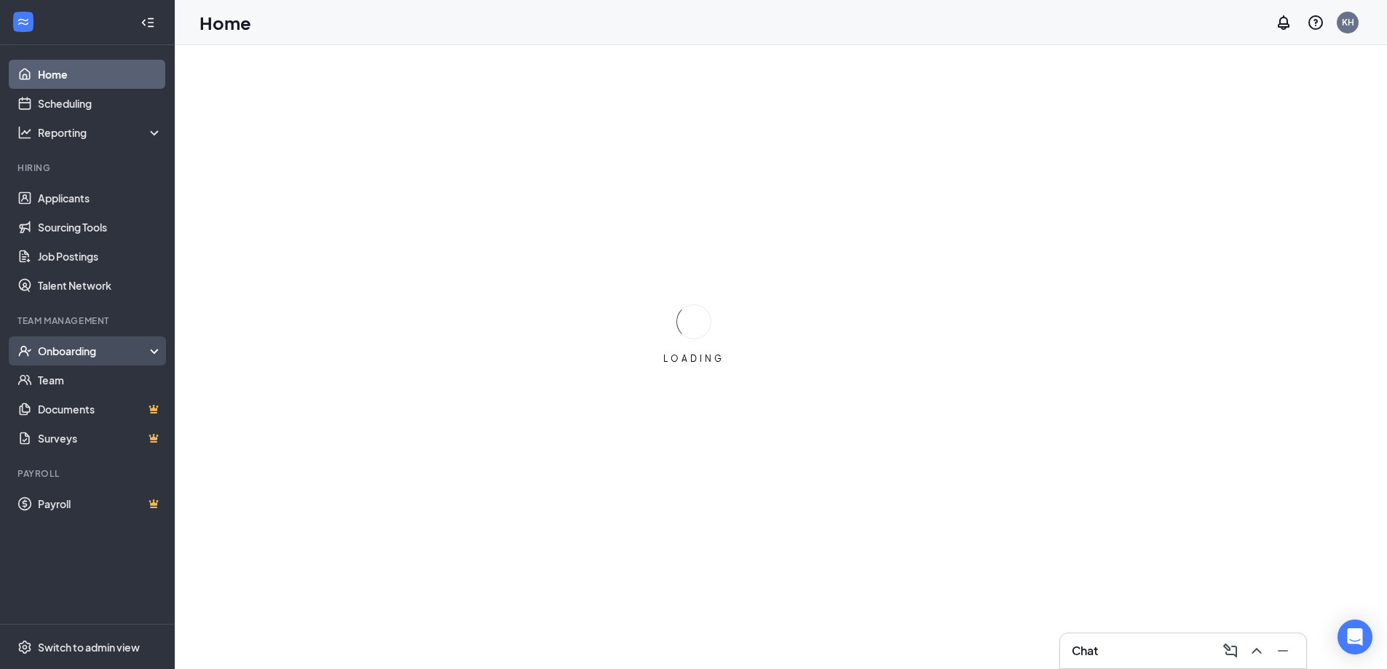 This screenshot has height=669, width=1387. Describe the element at coordinates (1257, 651) in the screenshot. I see `button: ChevronUp` at that location.